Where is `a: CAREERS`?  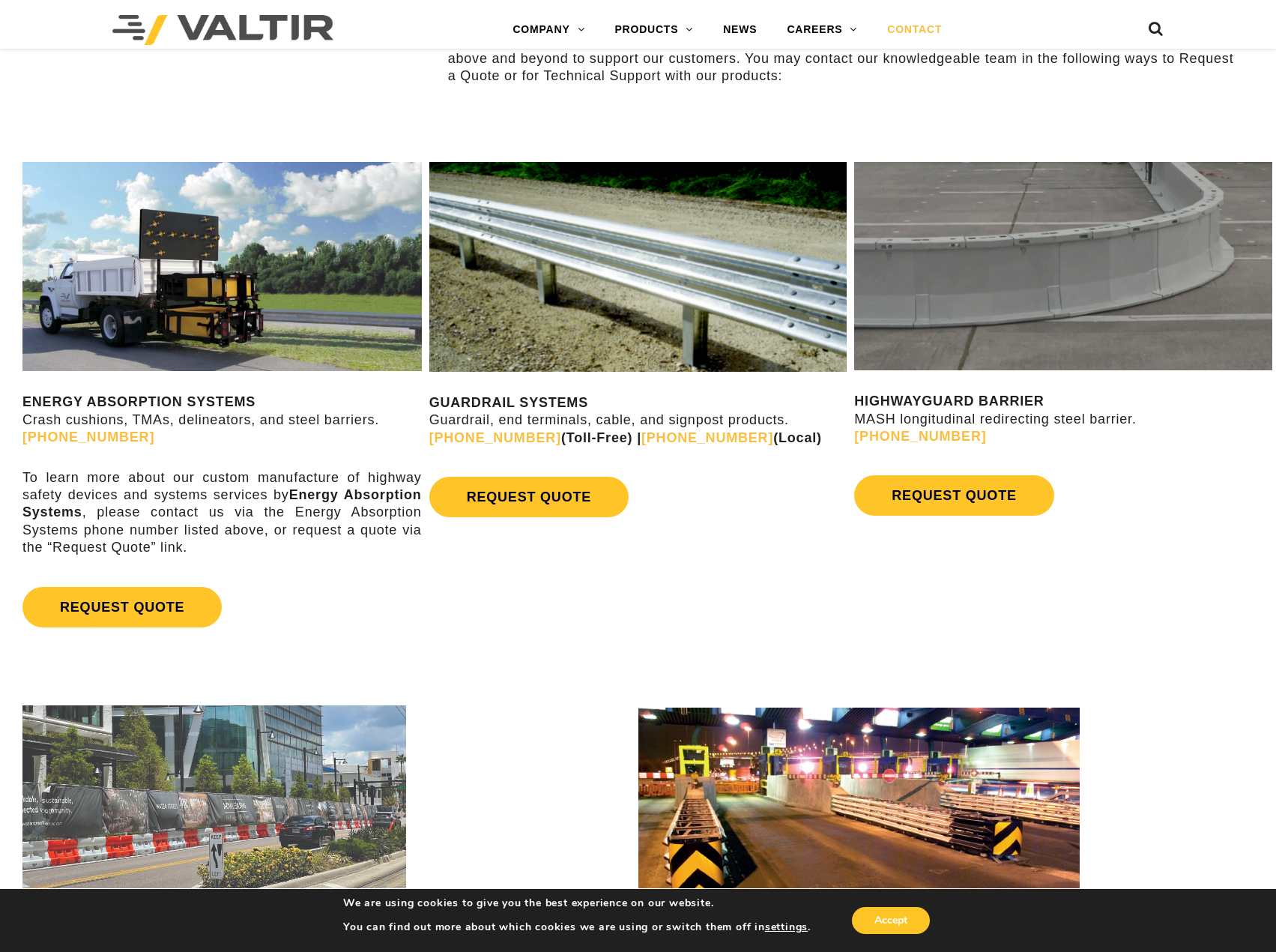 a: CAREERS is located at coordinates (822, 30).